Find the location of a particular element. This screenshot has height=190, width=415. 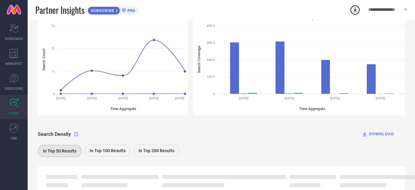

span: Partner Insights is located at coordinates (60, 10).